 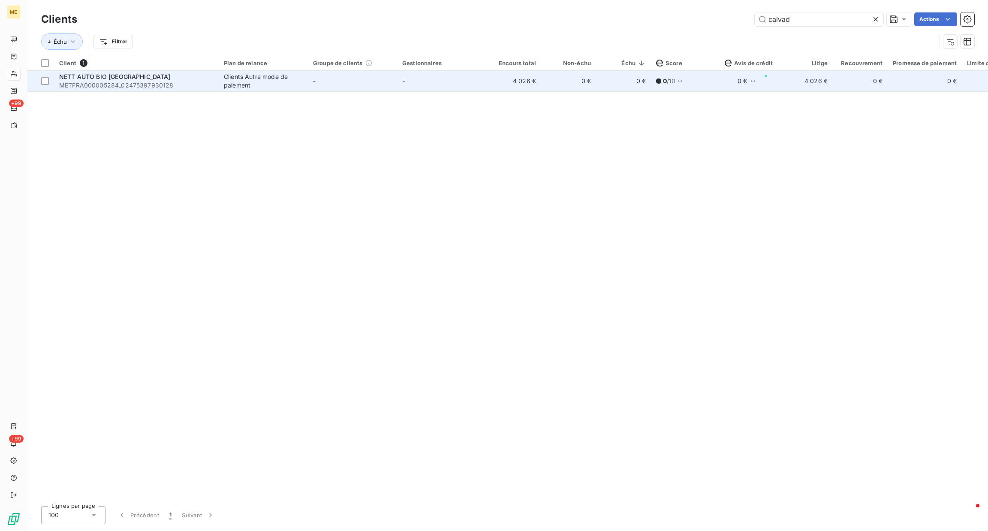 I want to click on span: Avis de crédit, so click(x=749, y=63).